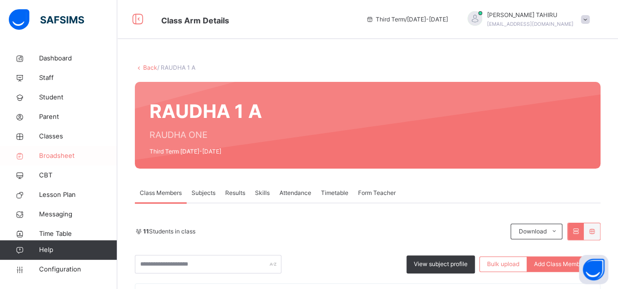 The height and width of the screenshot is (289, 618). What do you see at coordinates (78, 98) in the screenshot?
I see `span: Student` at bounding box center [78, 98].